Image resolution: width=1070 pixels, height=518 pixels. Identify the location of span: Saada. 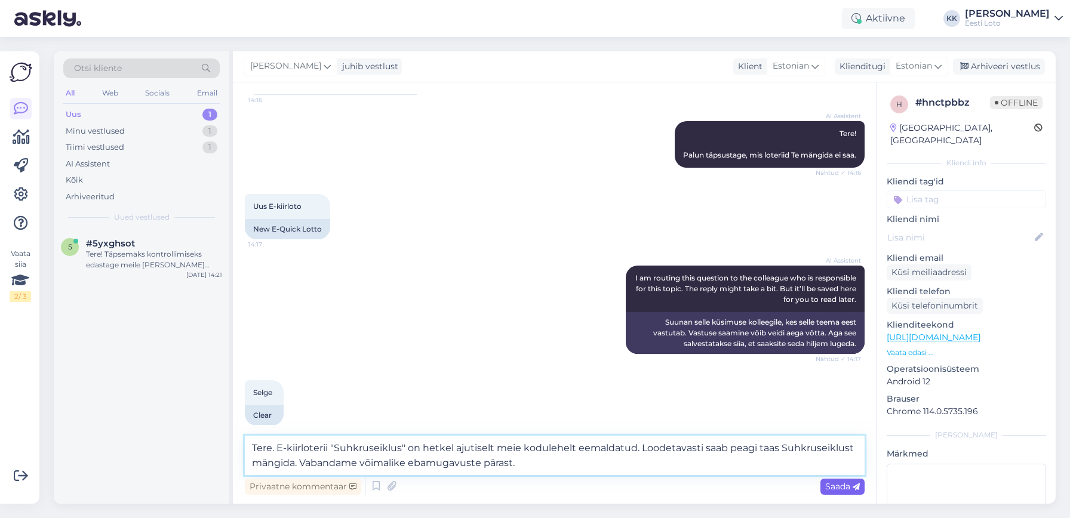
(843, 487).